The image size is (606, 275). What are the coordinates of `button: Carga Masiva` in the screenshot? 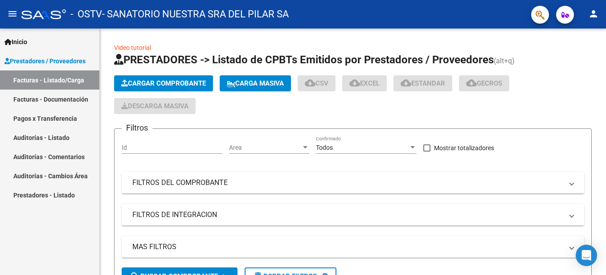 It's located at (255, 83).